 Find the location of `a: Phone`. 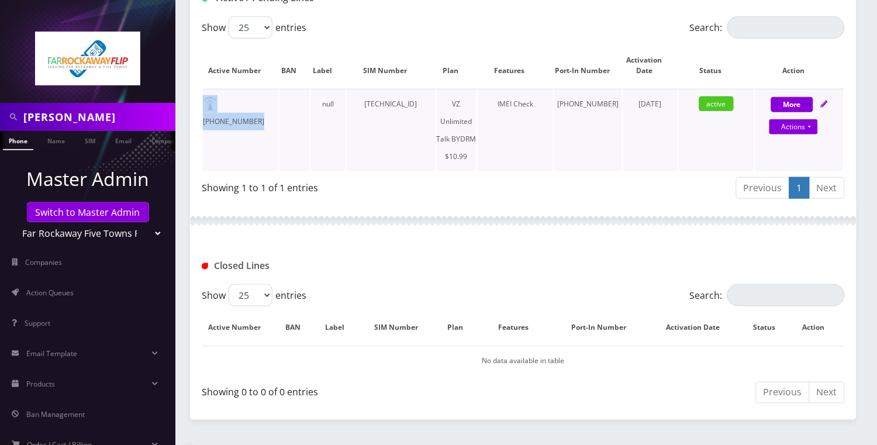

a: Phone is located at coordinates (18, 140).